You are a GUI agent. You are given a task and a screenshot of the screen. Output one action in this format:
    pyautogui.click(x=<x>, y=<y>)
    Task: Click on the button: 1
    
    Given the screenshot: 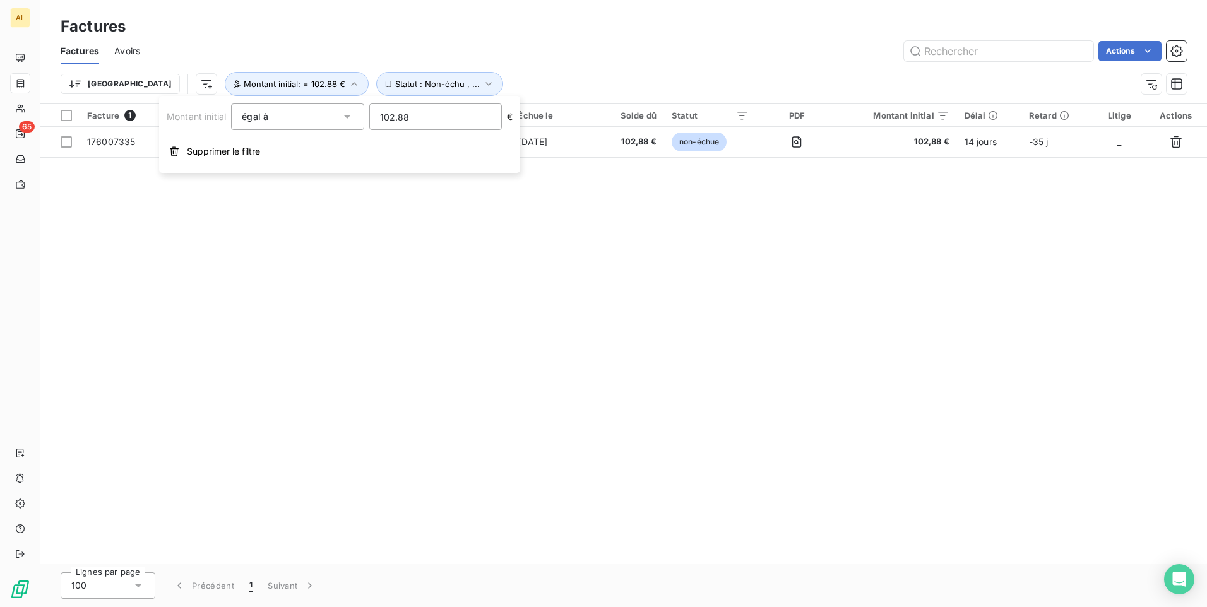 What is the action you would take?
    pyautogui.click(x=251, y=586)
    